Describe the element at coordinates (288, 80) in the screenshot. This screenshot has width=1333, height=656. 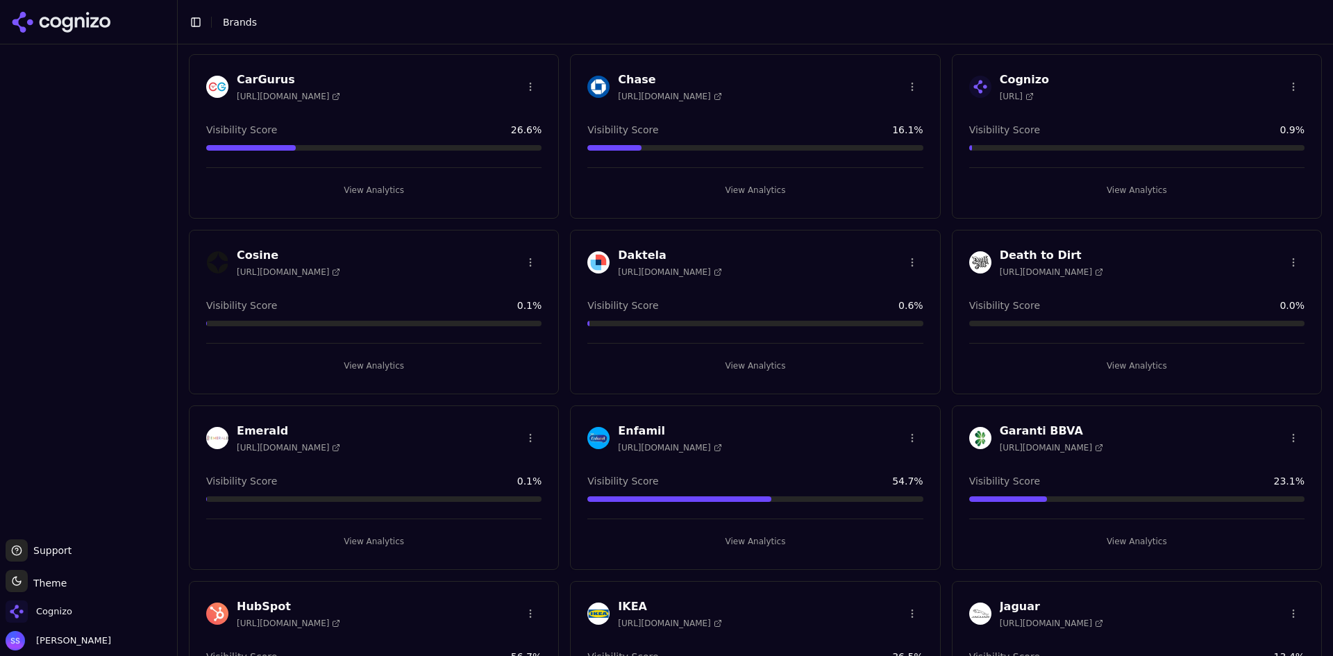
I see `h3: CarGurus` at that location.